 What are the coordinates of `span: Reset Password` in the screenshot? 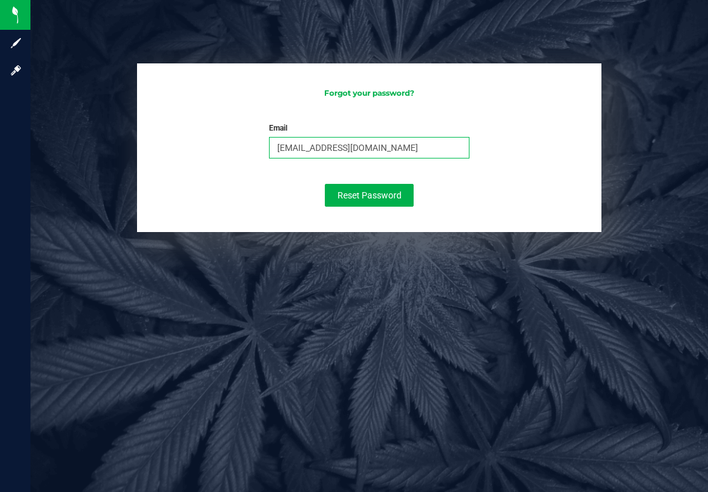 It's located at (369, 195).